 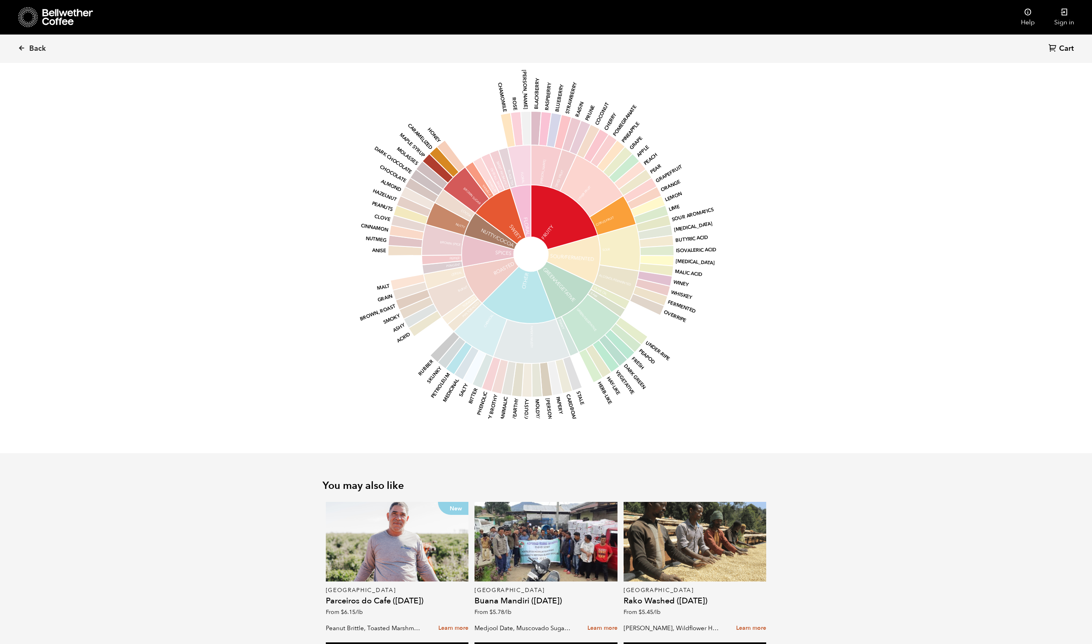 What do you see at coordinates (1066, 49) in the screenshot?
I see `span: Cart` at bounding box center [1066, 49].